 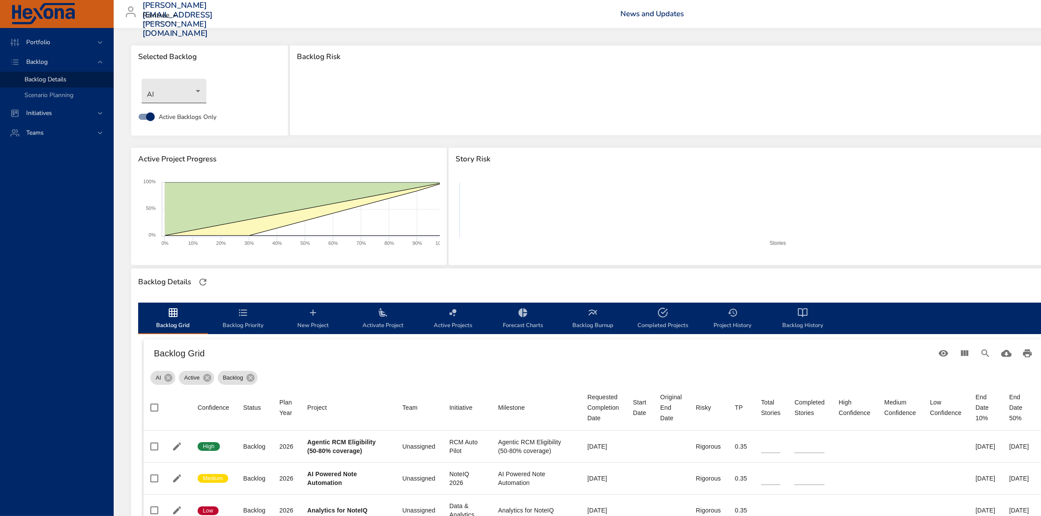 What do you see at coordinates (39, 113) in the screenshot?
I see `span: Initiatives` at bounding box center [39, 113].